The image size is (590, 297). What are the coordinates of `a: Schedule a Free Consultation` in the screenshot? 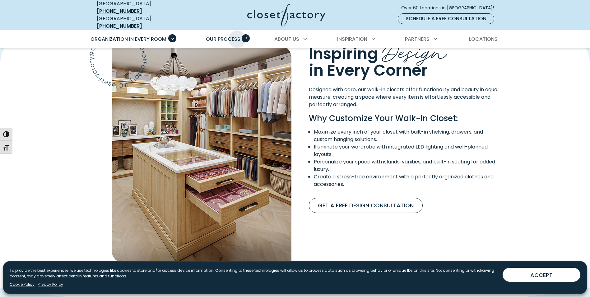 It's located at (446, 19).